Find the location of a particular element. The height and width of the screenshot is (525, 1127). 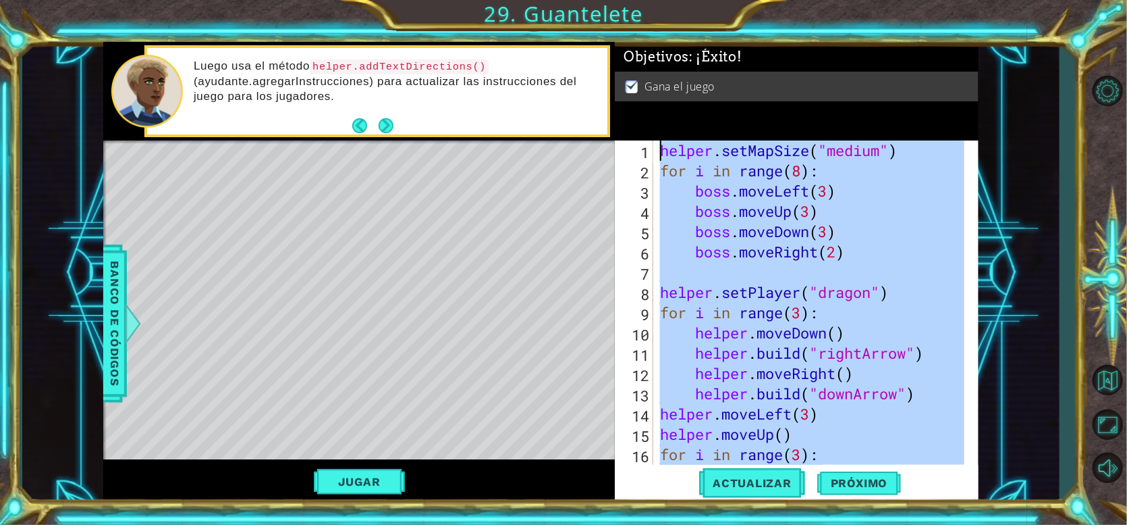

img: Check mark for checkbox is located at coordinates (633, 84).